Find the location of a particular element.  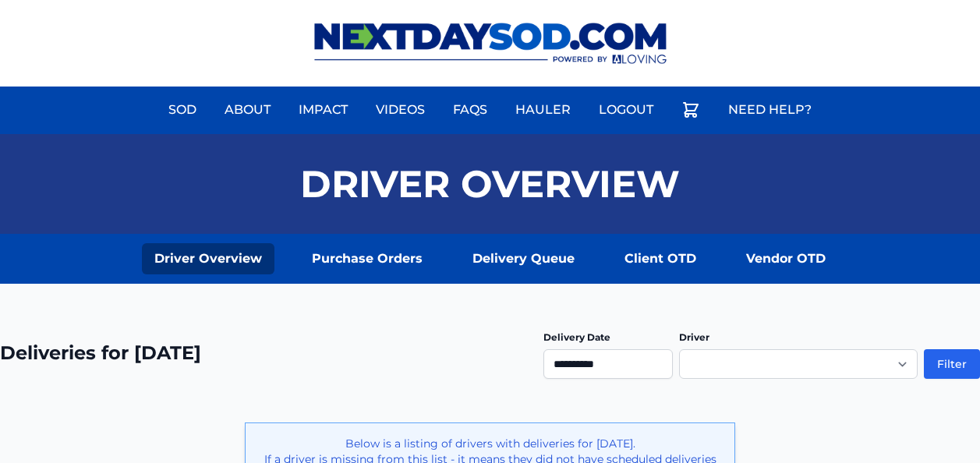

a: Sod is located at coordinates (182, 110).